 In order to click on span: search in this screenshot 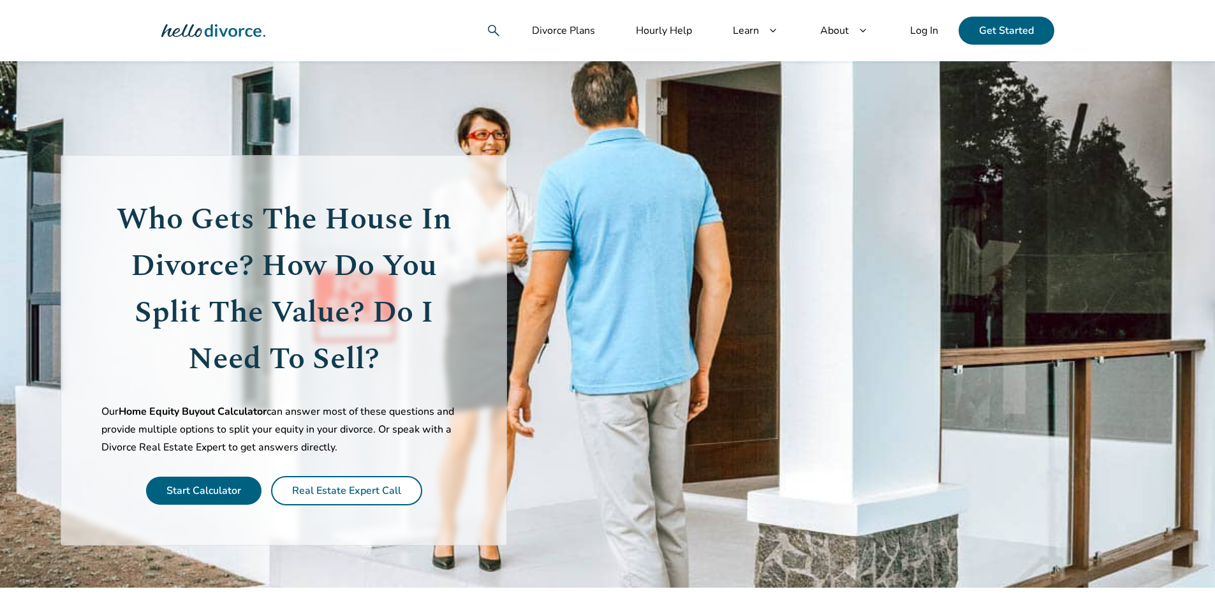, I will do `click(494, 31)`.